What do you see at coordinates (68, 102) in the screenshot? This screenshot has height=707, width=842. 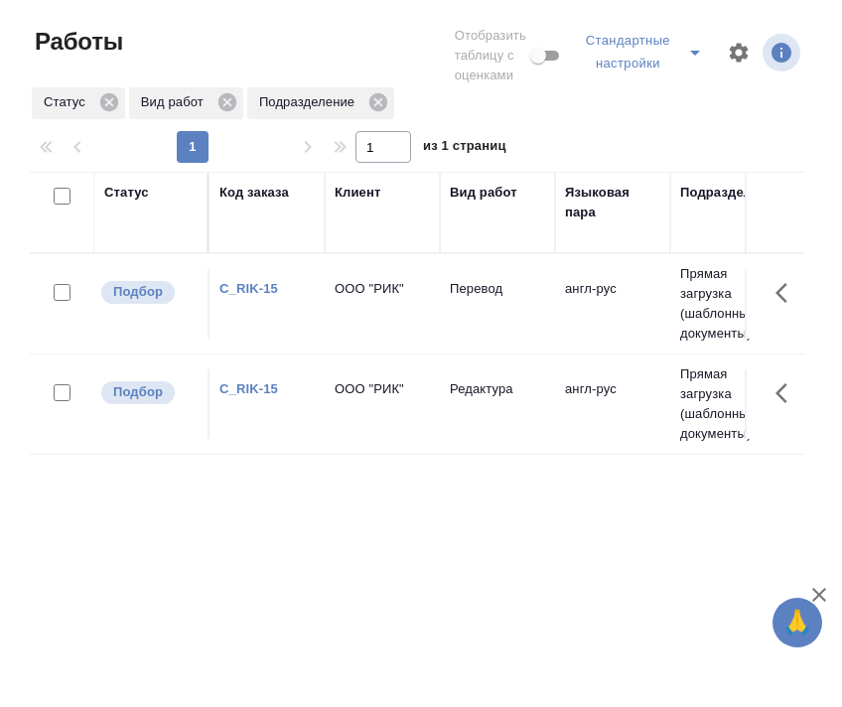 I see `p: Статус` at bounding box center [68, 102].